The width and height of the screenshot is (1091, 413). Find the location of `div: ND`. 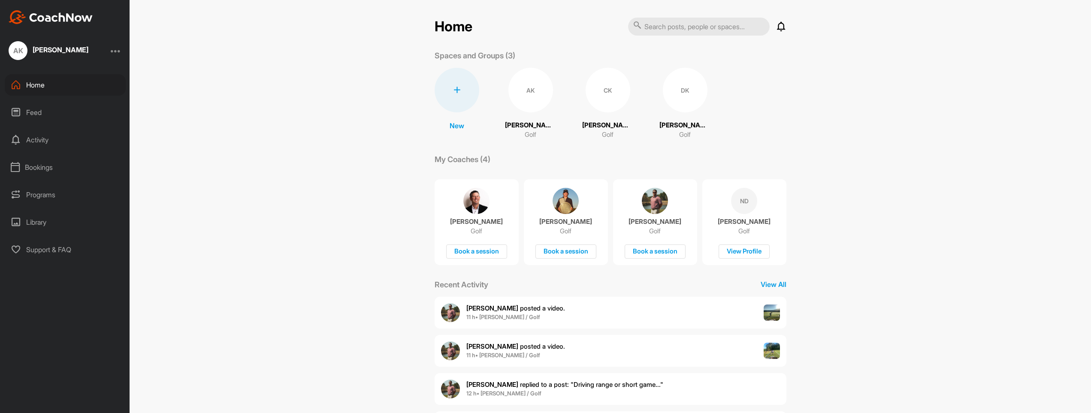

div: ND is located at coordinates (744, 201).